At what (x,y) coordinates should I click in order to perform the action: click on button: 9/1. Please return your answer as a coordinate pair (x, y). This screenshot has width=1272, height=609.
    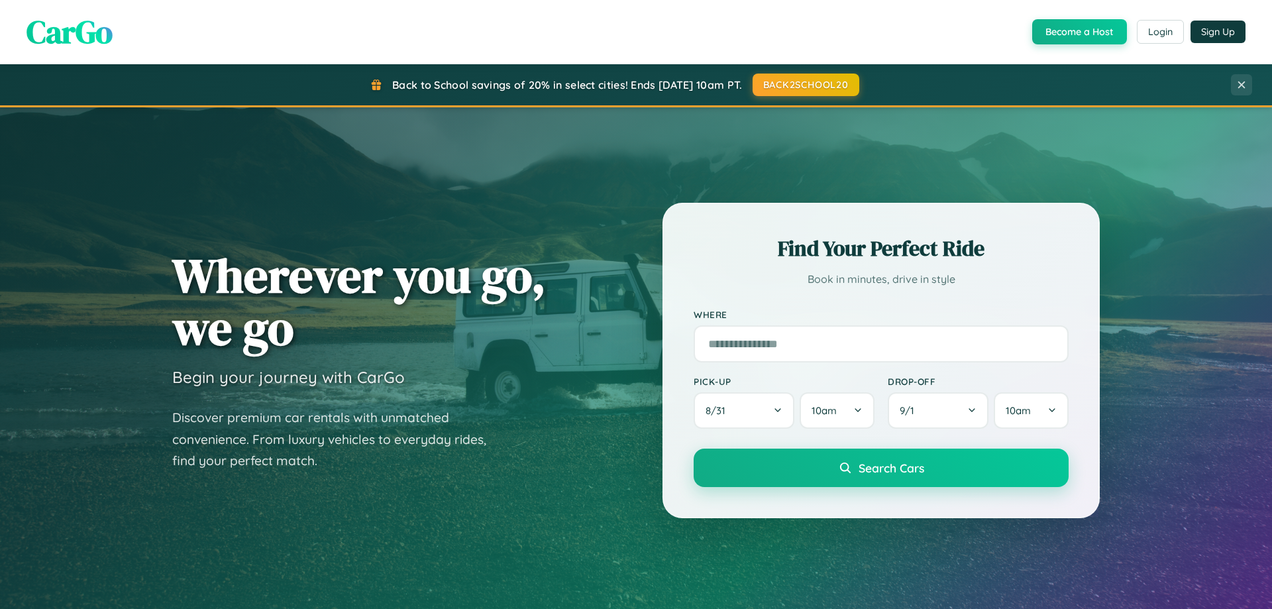
    Looking at the image, I should click on (938, 410).